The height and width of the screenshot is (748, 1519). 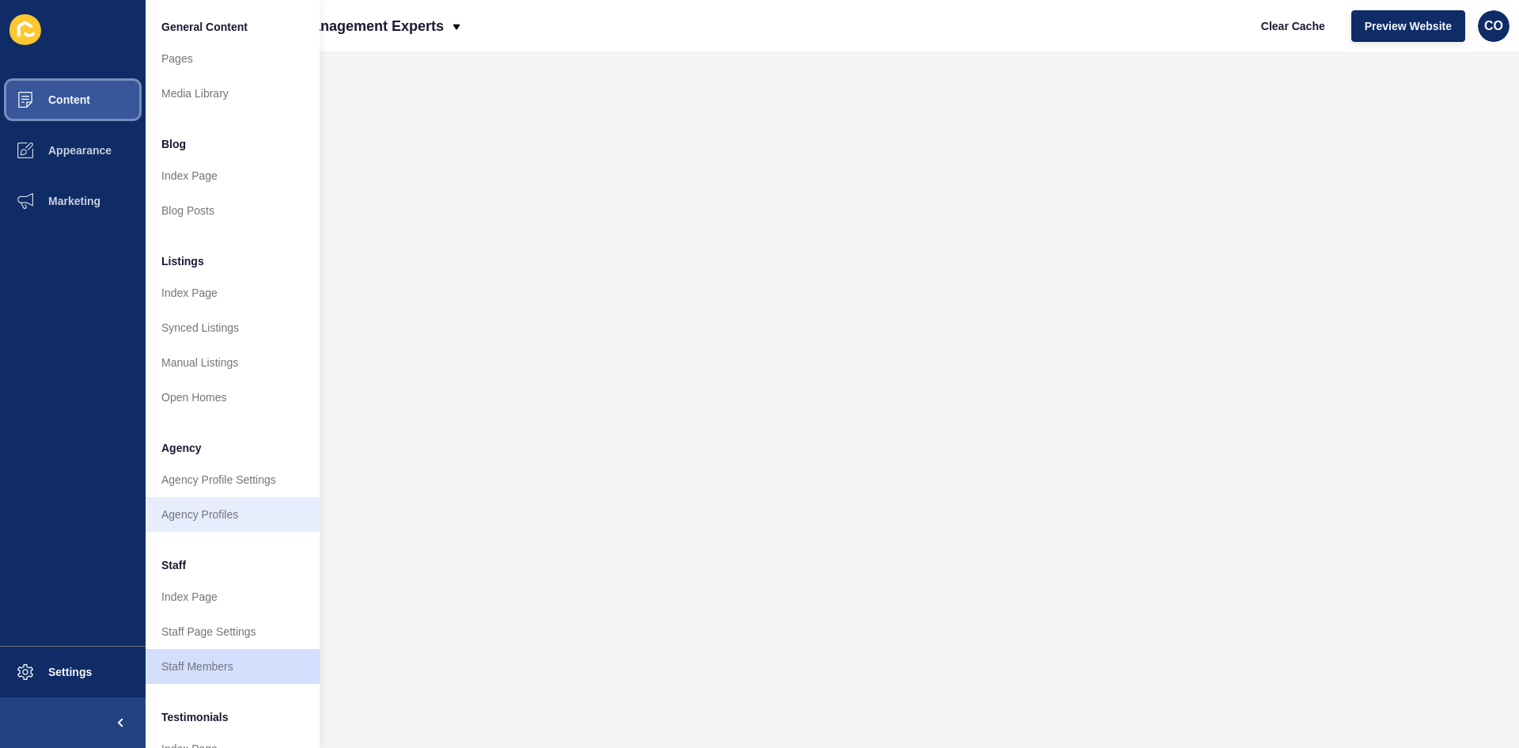 I want to click on span: Blog, so click(x=173, y=144).